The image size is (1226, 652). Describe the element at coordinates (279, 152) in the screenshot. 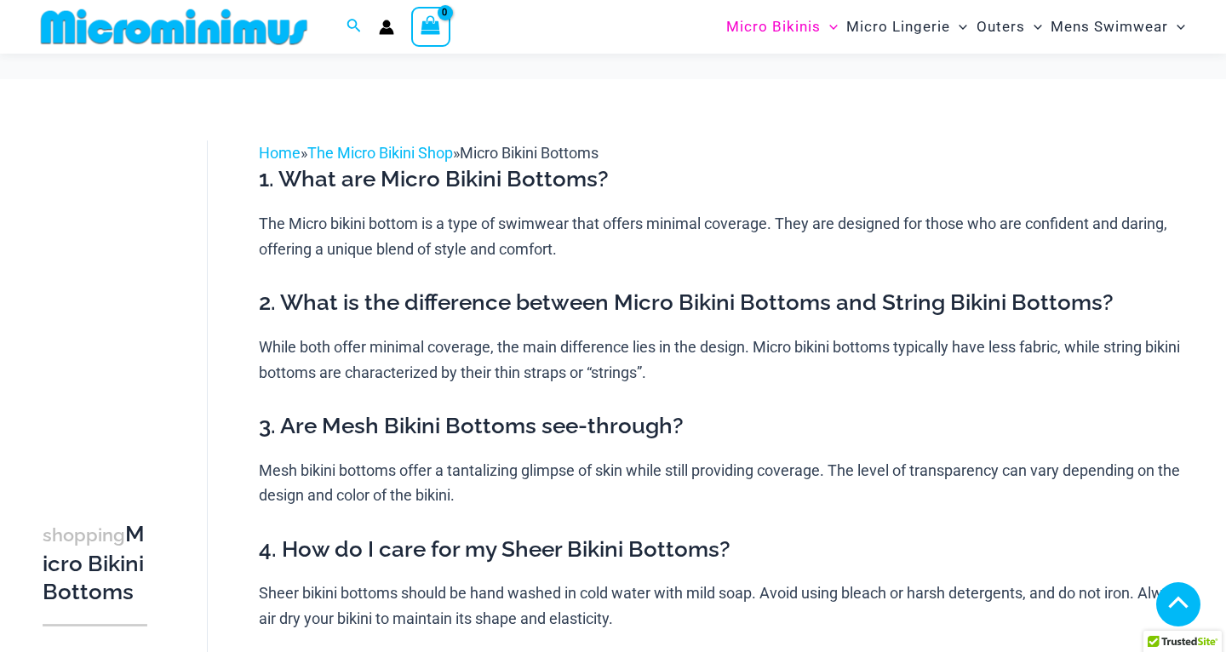

I see `a: Home` at that location.